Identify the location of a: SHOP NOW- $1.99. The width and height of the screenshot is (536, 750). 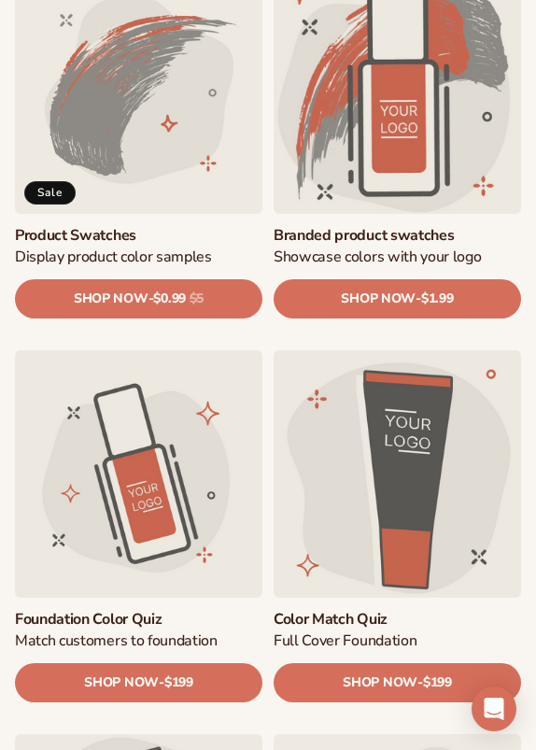
(397, 299).